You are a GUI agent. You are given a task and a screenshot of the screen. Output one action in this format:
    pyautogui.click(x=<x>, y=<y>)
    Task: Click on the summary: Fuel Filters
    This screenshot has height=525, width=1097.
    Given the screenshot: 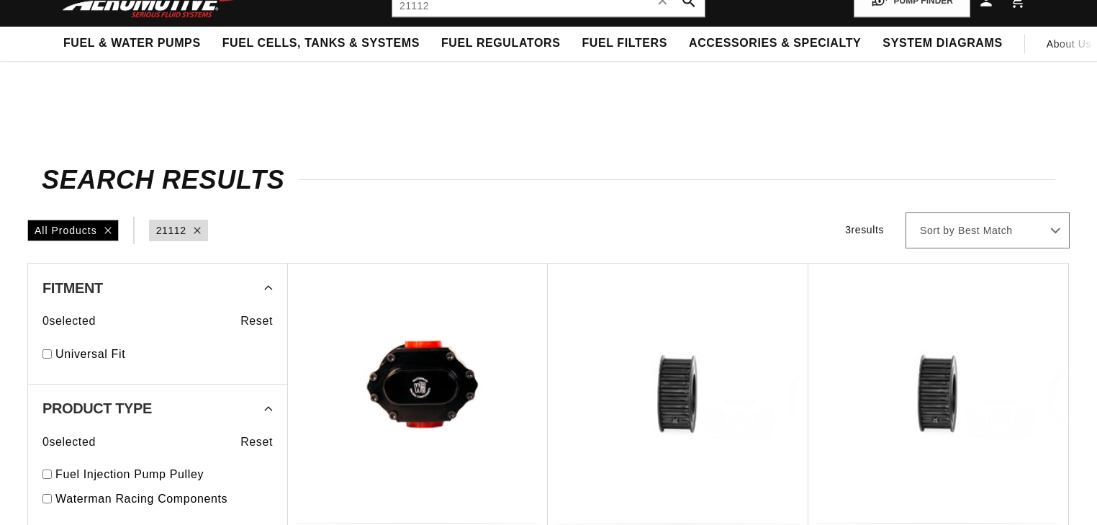 What is the action you would take?
    pyautogui.click(x=624, y=43)
    